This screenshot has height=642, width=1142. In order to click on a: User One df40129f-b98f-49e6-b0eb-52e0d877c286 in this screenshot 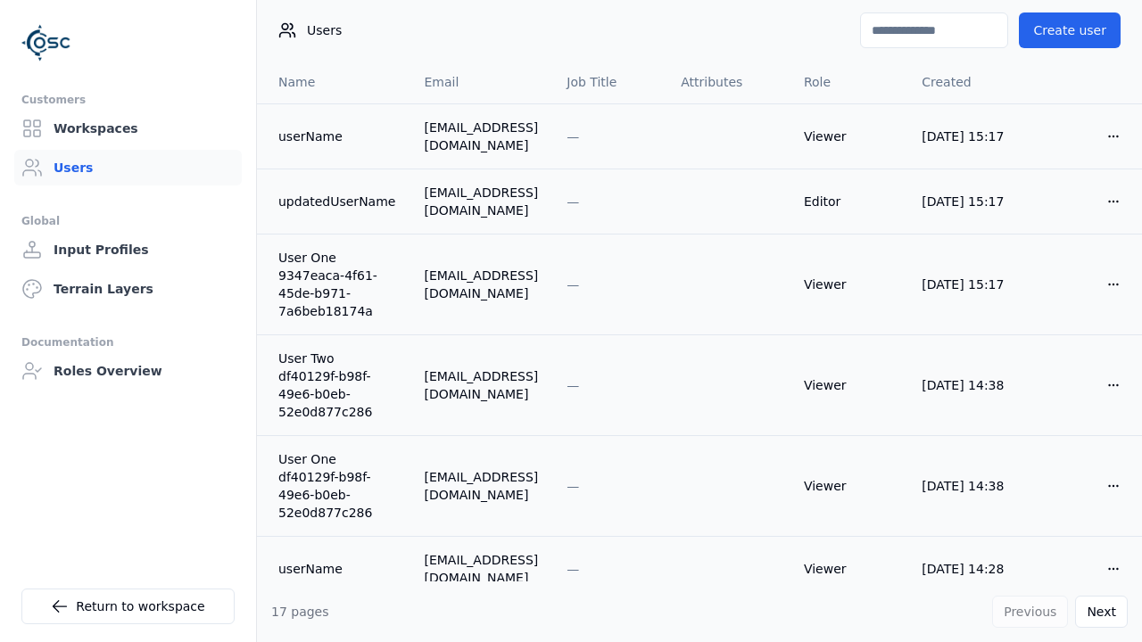, I will do `click(336, 486)`.